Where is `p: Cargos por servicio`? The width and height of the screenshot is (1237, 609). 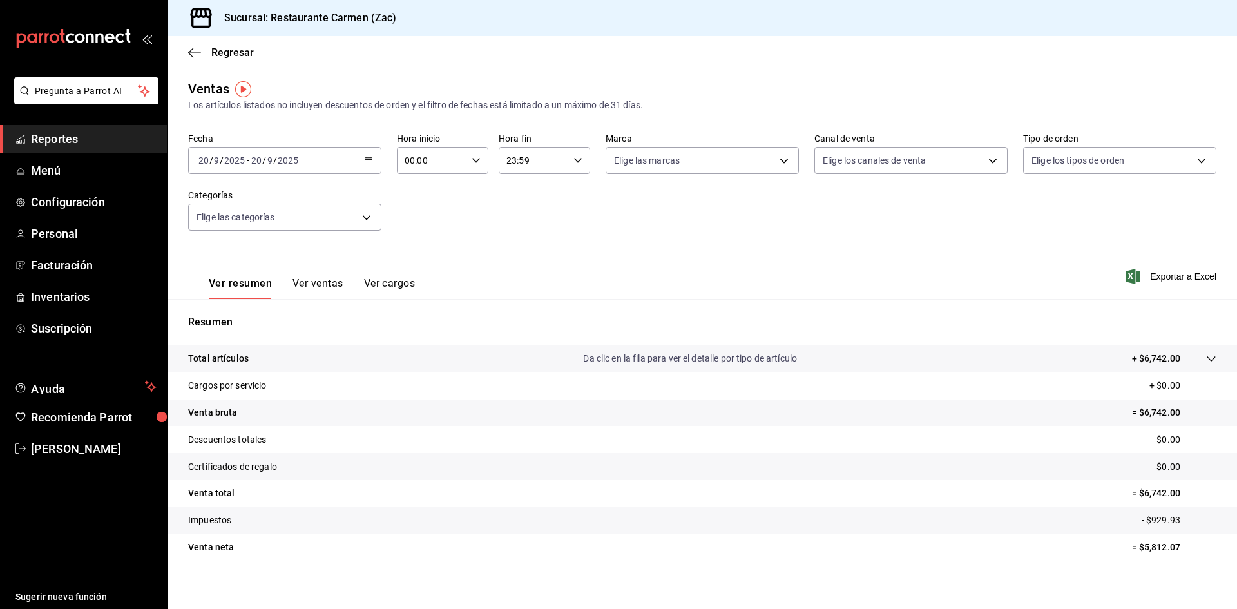 p: Cargos por servicio is located at coordinates (227, 385).